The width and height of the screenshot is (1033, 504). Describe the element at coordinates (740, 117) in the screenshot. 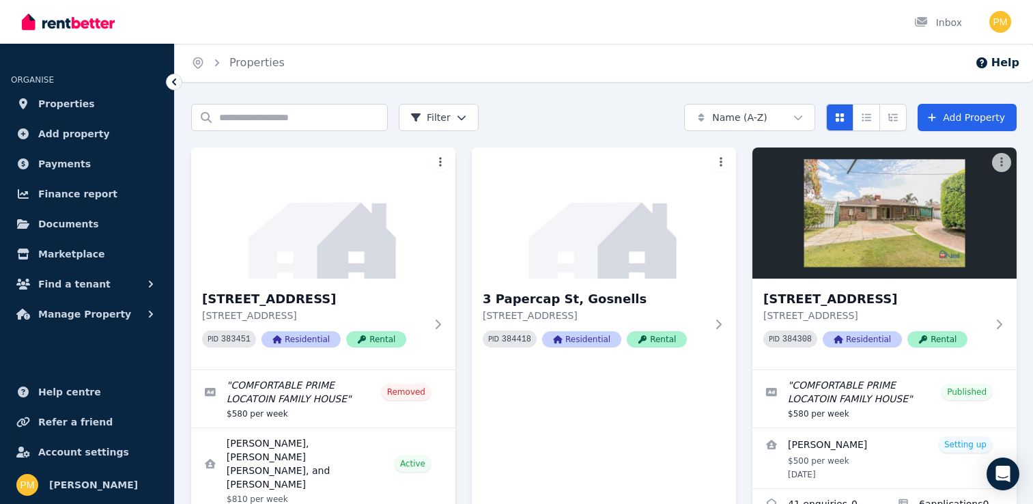

I see `span: Name (A-Z)` at that location.